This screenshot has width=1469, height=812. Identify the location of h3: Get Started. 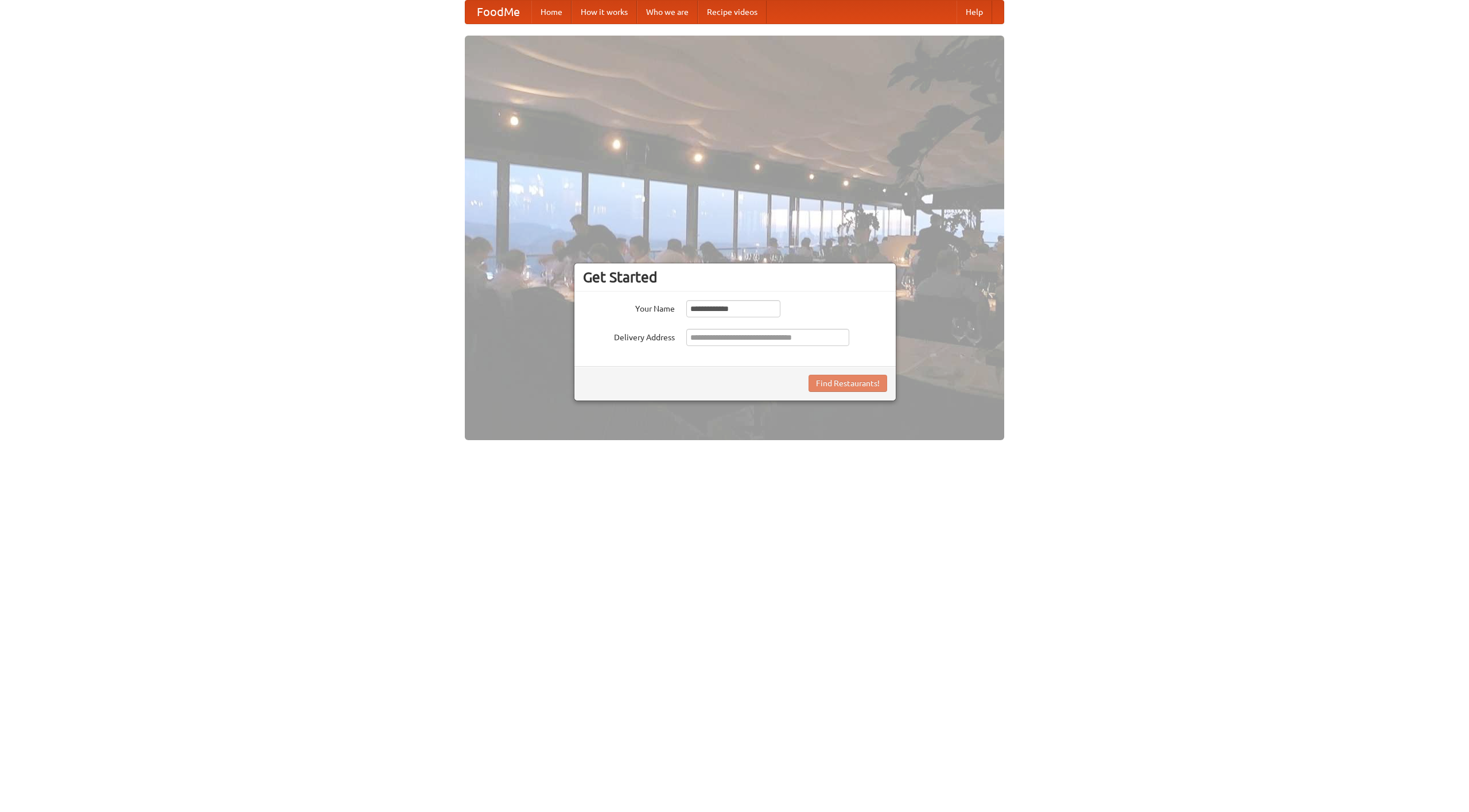
(735, 277).